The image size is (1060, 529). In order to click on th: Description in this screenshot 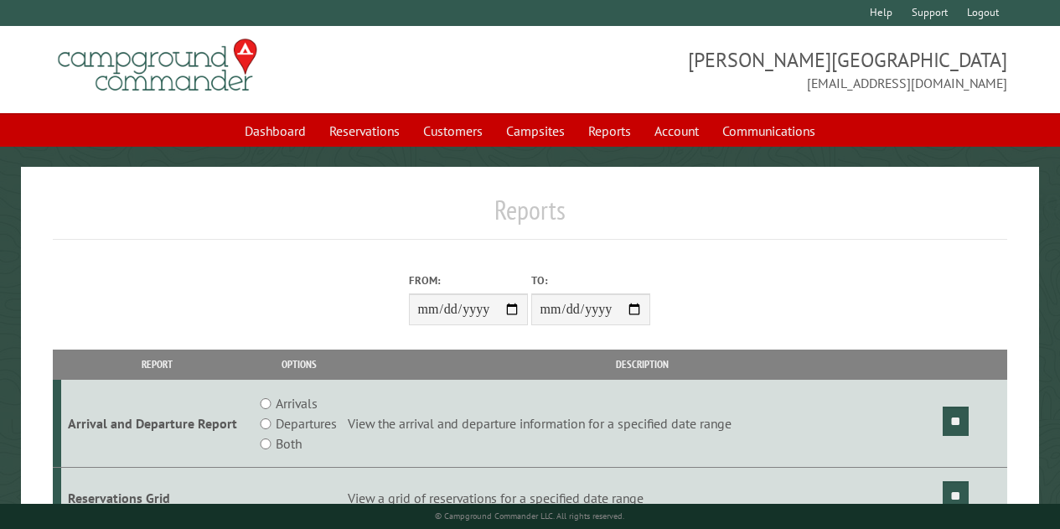, I will do `click(643, 364)`.